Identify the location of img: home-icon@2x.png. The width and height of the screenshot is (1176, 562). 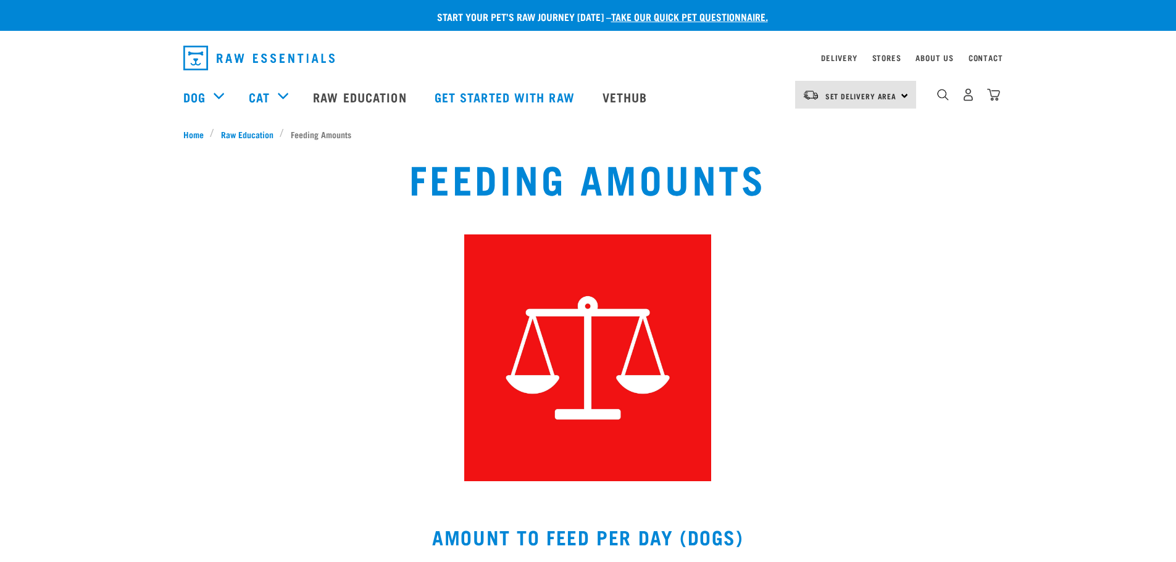
(993, 94).